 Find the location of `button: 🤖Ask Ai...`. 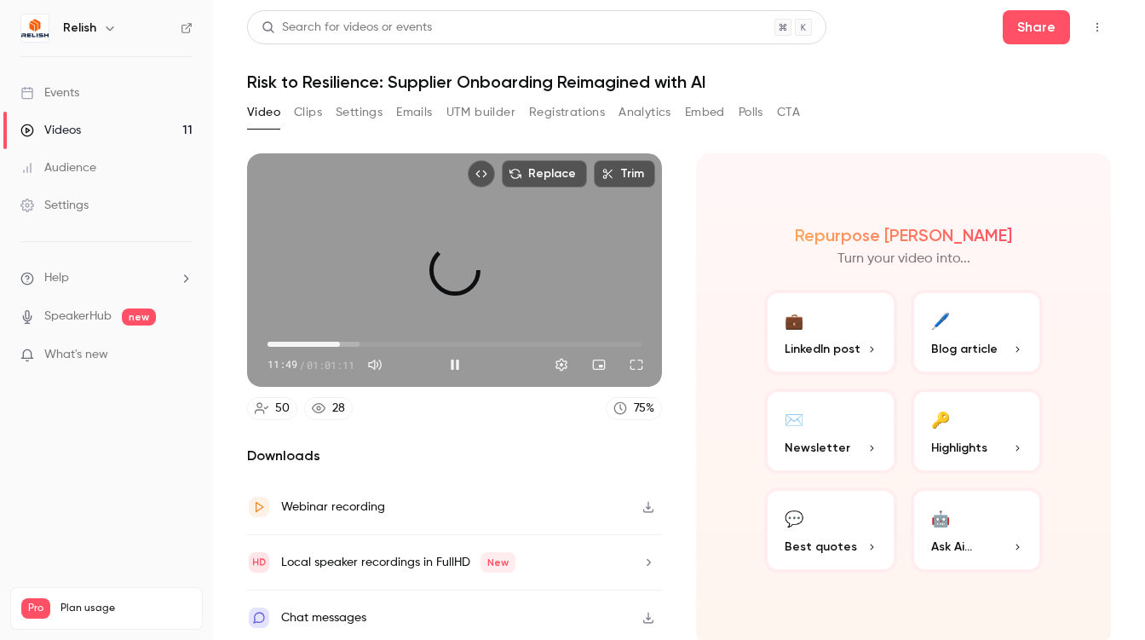

button: 🤖Ask Ai... is located at coordinates (977, 530).